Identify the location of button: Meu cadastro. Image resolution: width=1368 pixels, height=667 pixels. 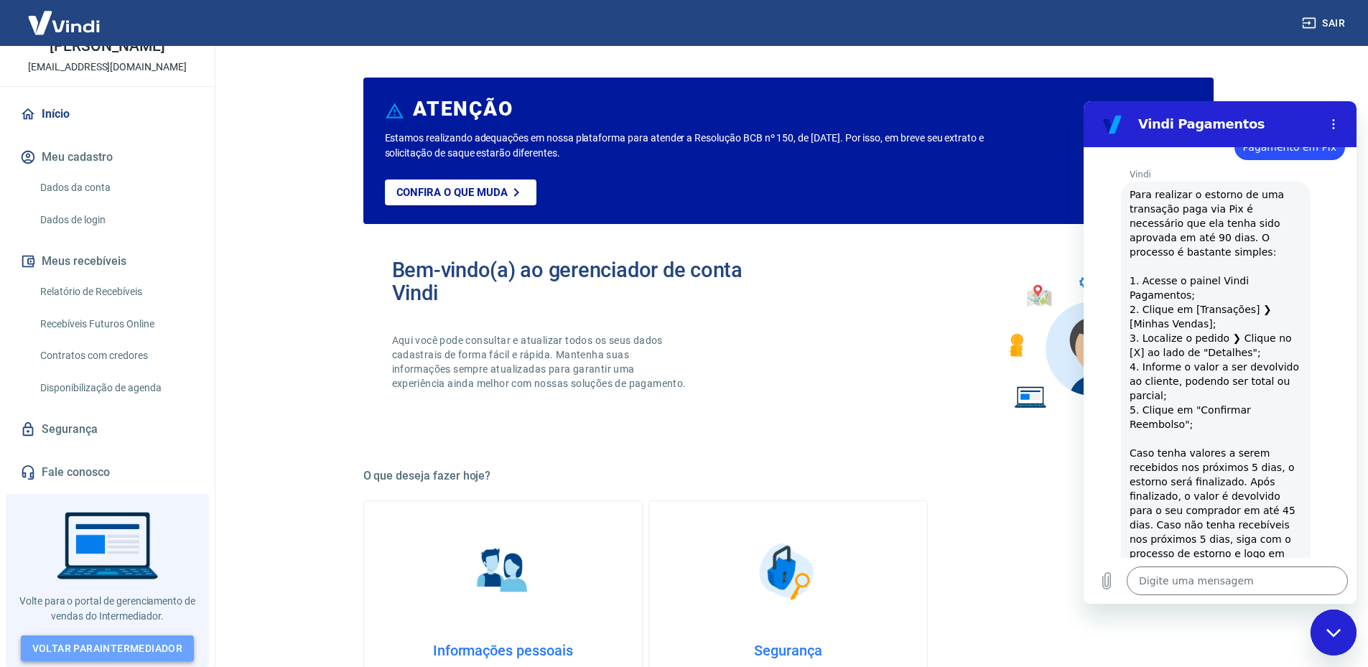
(107, 157).